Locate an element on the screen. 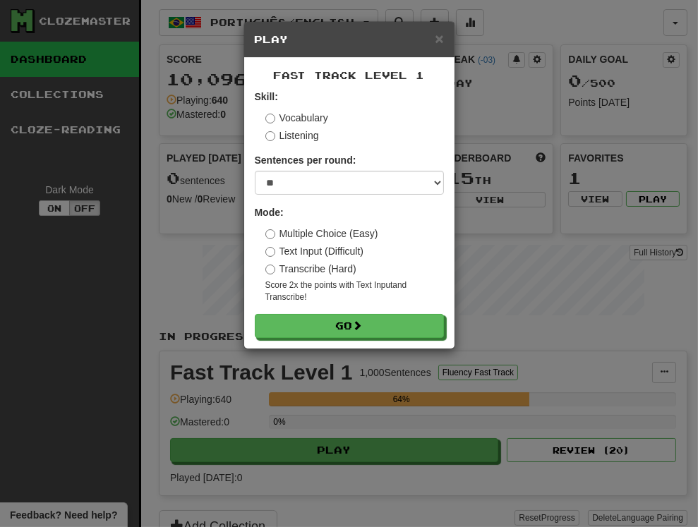 The image size is (698, 527). strong: Skill: is located at coordinates (266, 97).